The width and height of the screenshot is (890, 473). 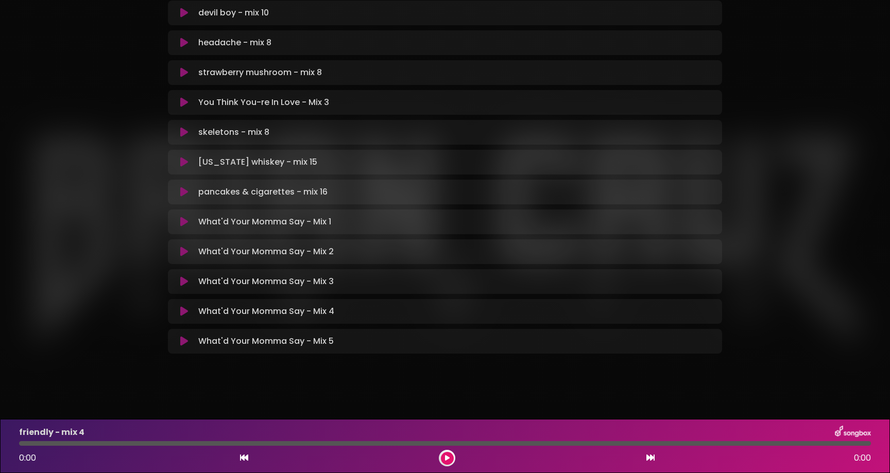 I want to click on p: headache - mix 8, so click(x=235, y=43).